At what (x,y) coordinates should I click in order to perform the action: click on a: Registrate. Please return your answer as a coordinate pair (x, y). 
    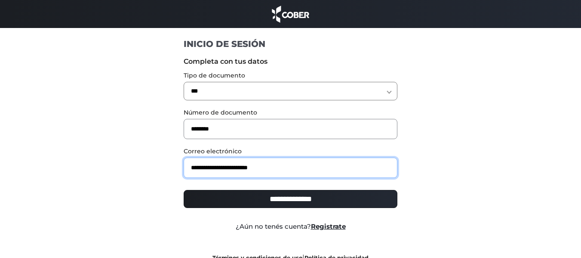
    Looking at the image, I should click on (328, 226).